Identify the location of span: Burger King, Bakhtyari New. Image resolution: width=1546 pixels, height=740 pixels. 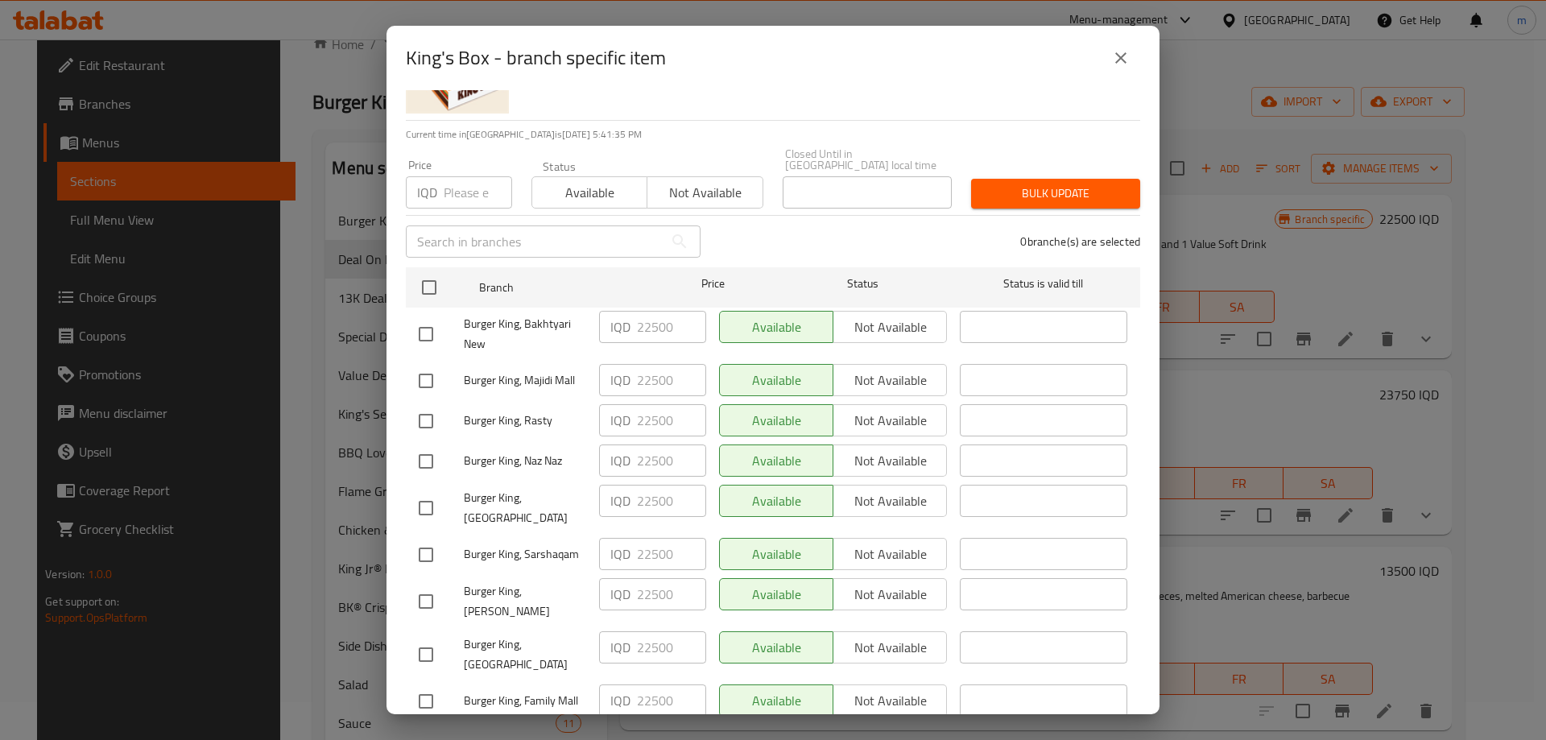
(525, 334).